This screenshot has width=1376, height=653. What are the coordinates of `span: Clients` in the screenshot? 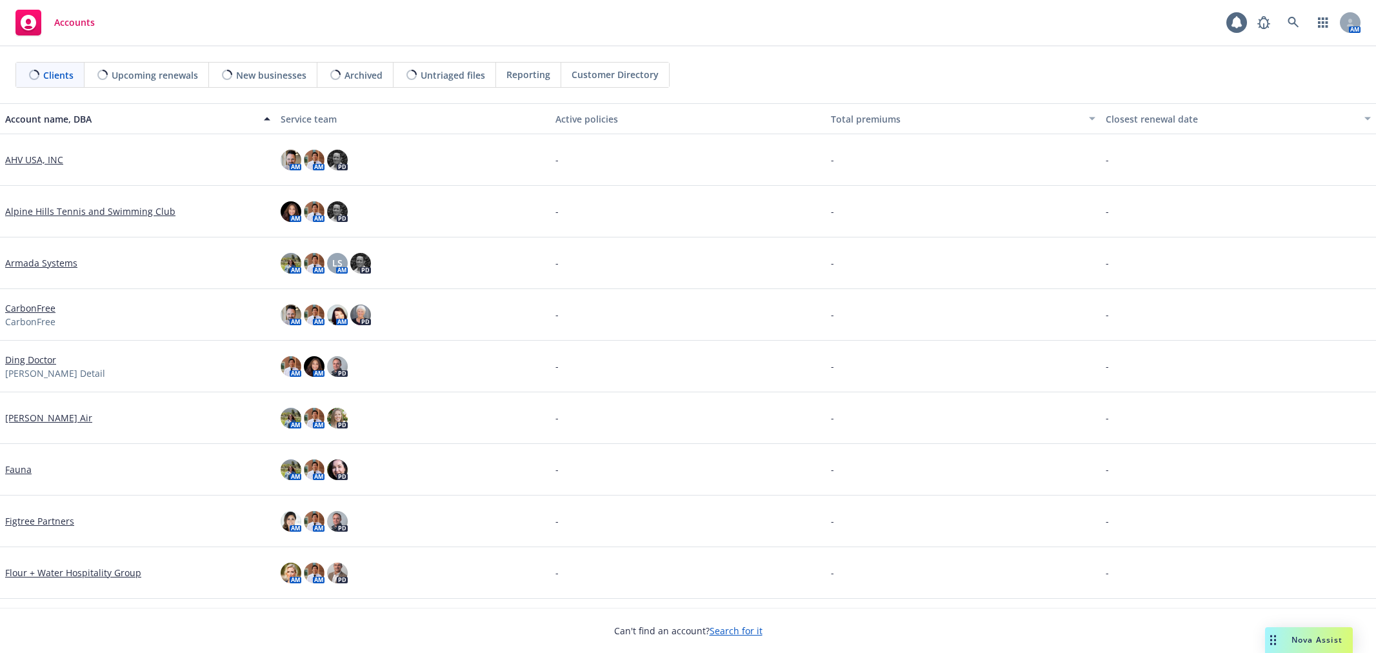 It's located at (58, 75).